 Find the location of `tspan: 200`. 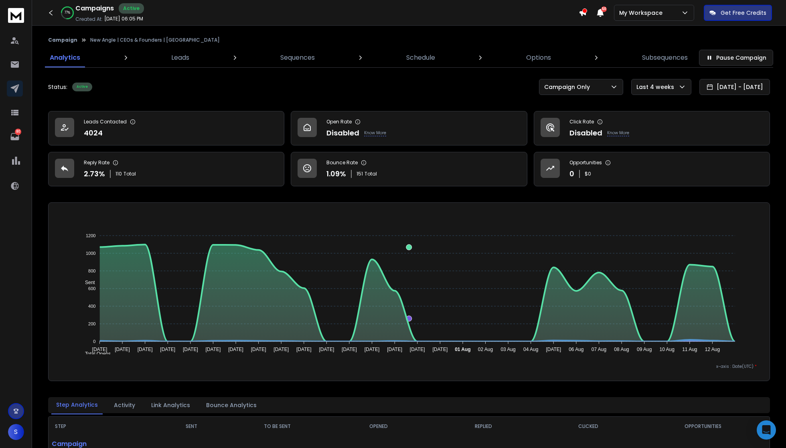

tspan: 200 is located at coordinates (92, 324).